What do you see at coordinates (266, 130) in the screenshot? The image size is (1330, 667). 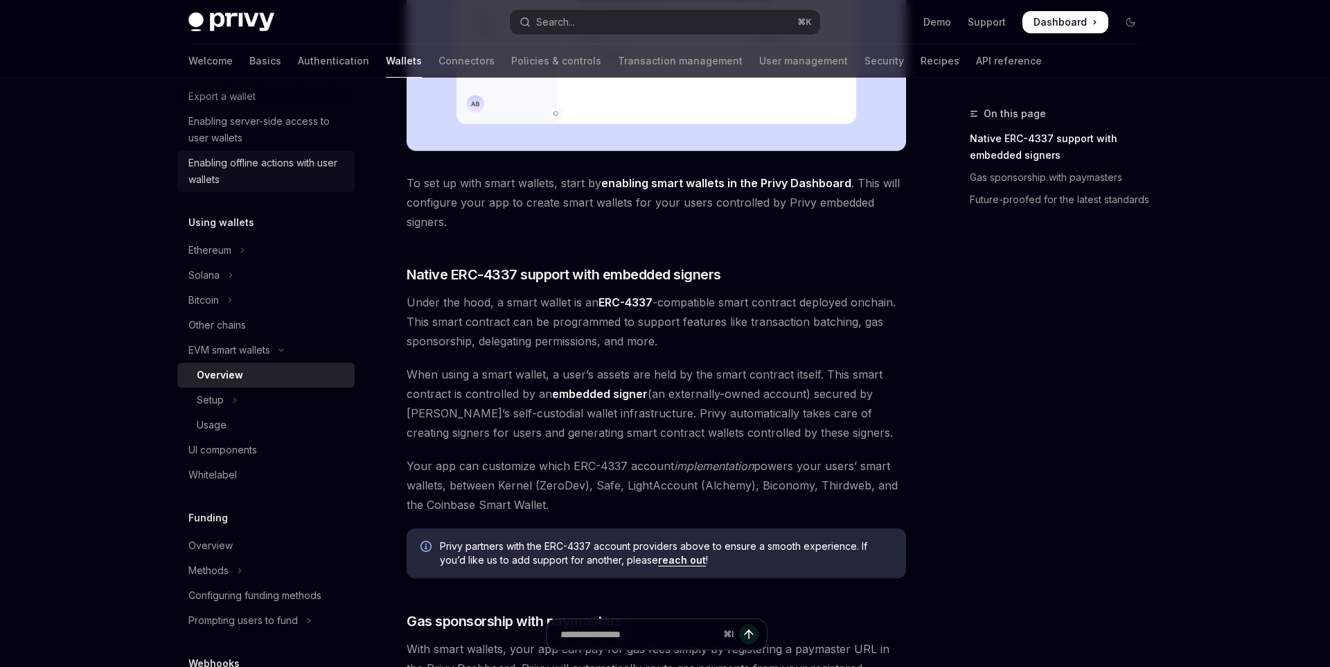 I see `a: Enabling server-side access to user wallets` at bounding box center [266, 130].